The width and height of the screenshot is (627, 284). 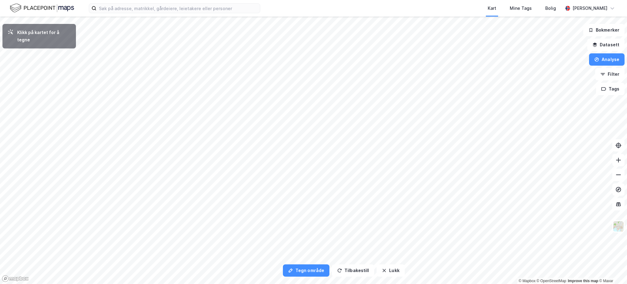 What do you see at coordinates (607, 59) in the screenshot?
I see `button: Analyse` at bounding box center [607, 59].